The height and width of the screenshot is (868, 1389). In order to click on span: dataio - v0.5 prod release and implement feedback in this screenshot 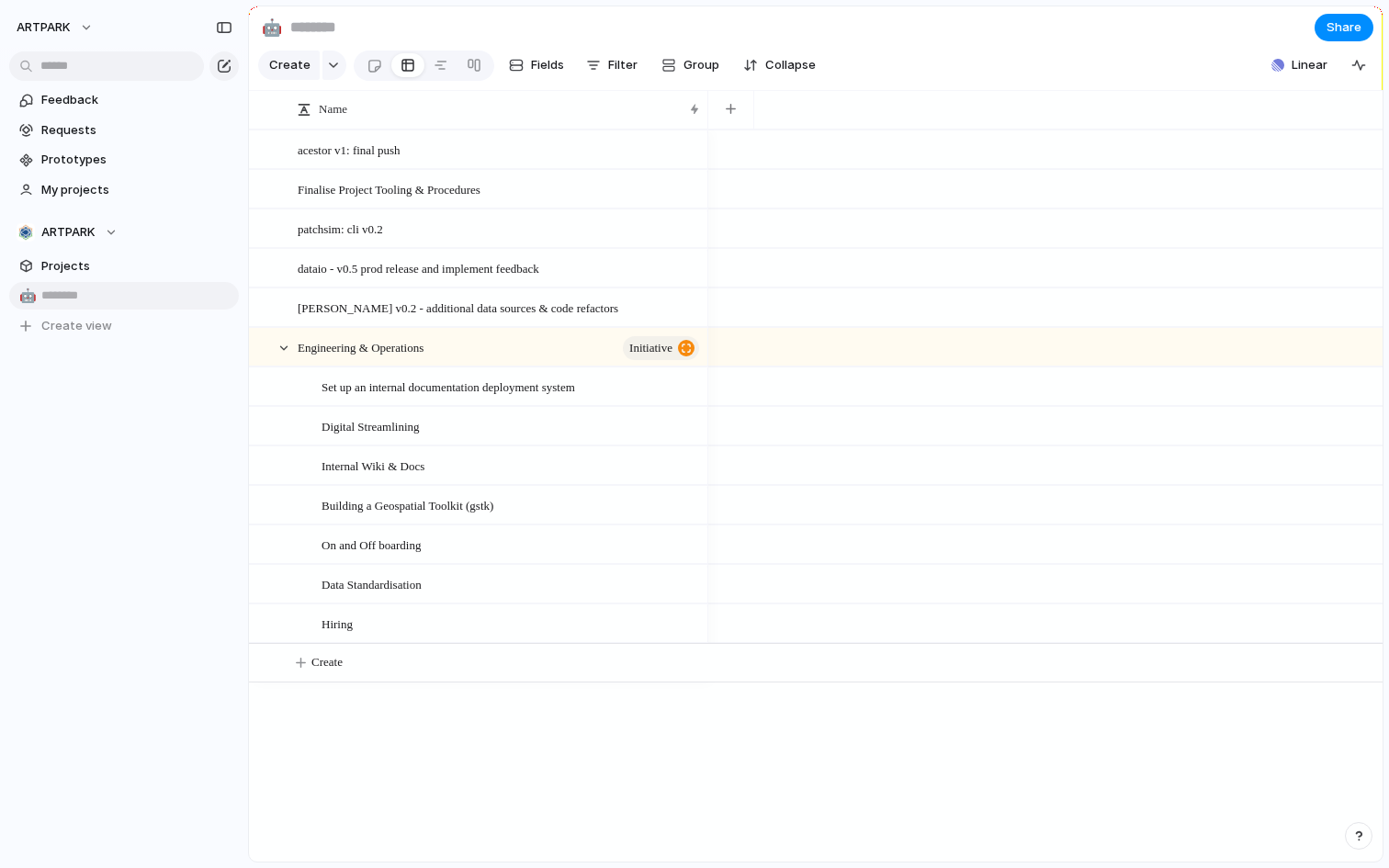, I will do `click(418, 267)`.